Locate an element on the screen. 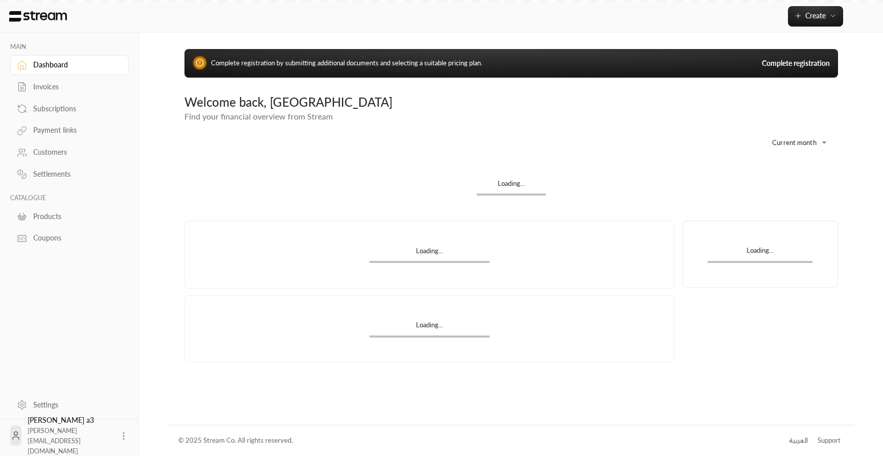 The image size is (883, 456). div: Products is located at coordinates (75, 217).